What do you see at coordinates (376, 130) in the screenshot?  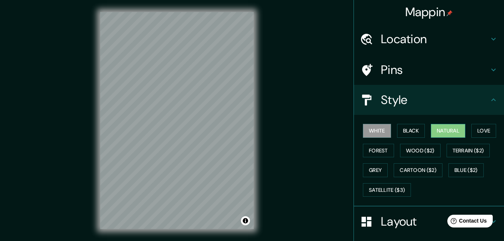 I see `button: White` at bounding box center [376, 130].